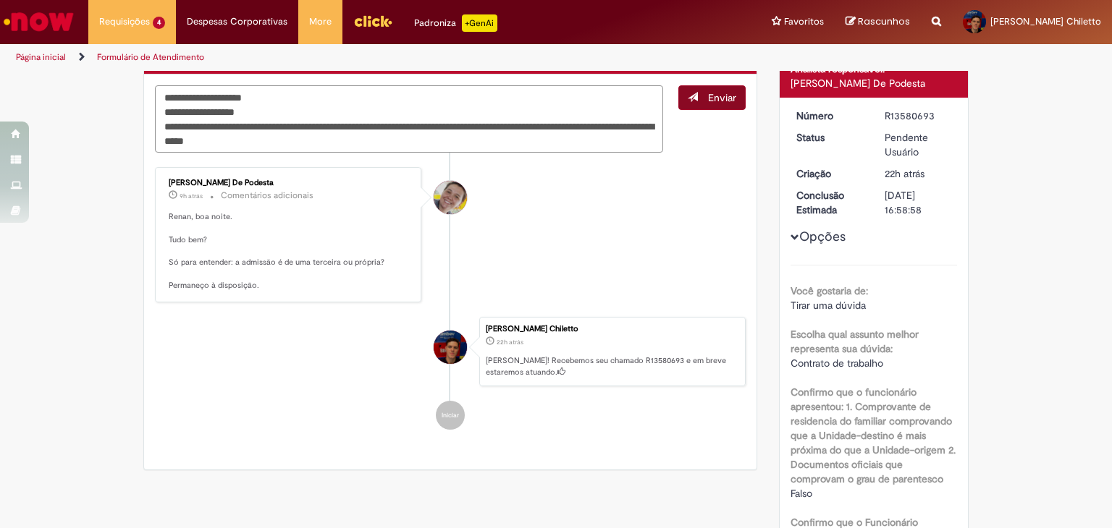 The image size is (1112, 528). I want to click on span: 4, so click(159, 22).